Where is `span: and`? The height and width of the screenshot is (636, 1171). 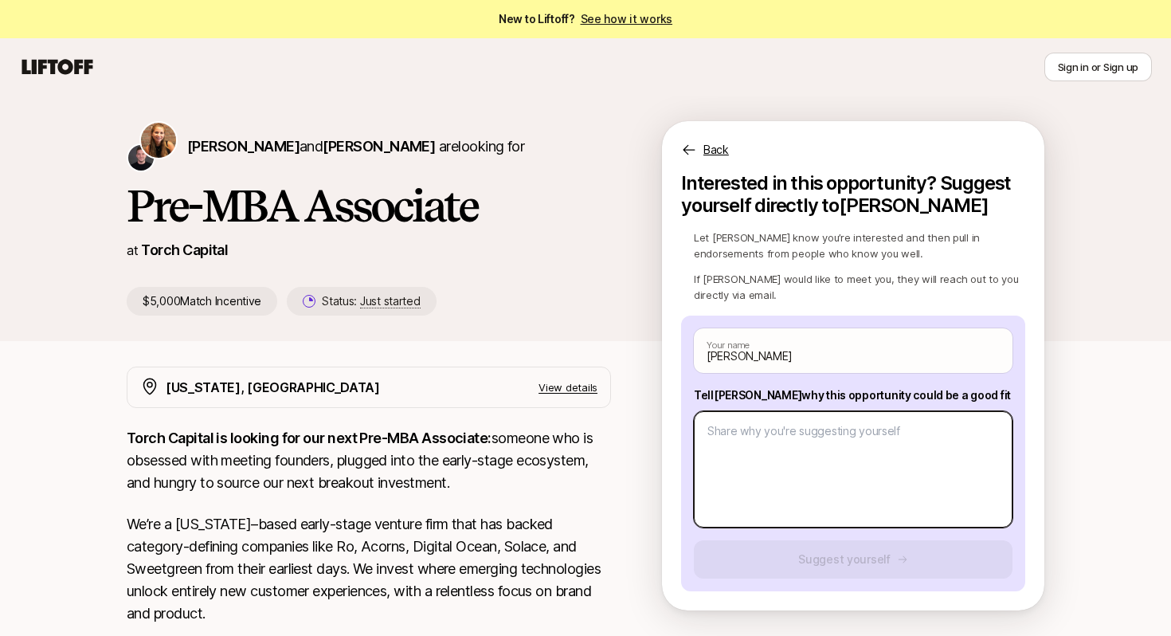 span: and is located at coordinates (367, 146).